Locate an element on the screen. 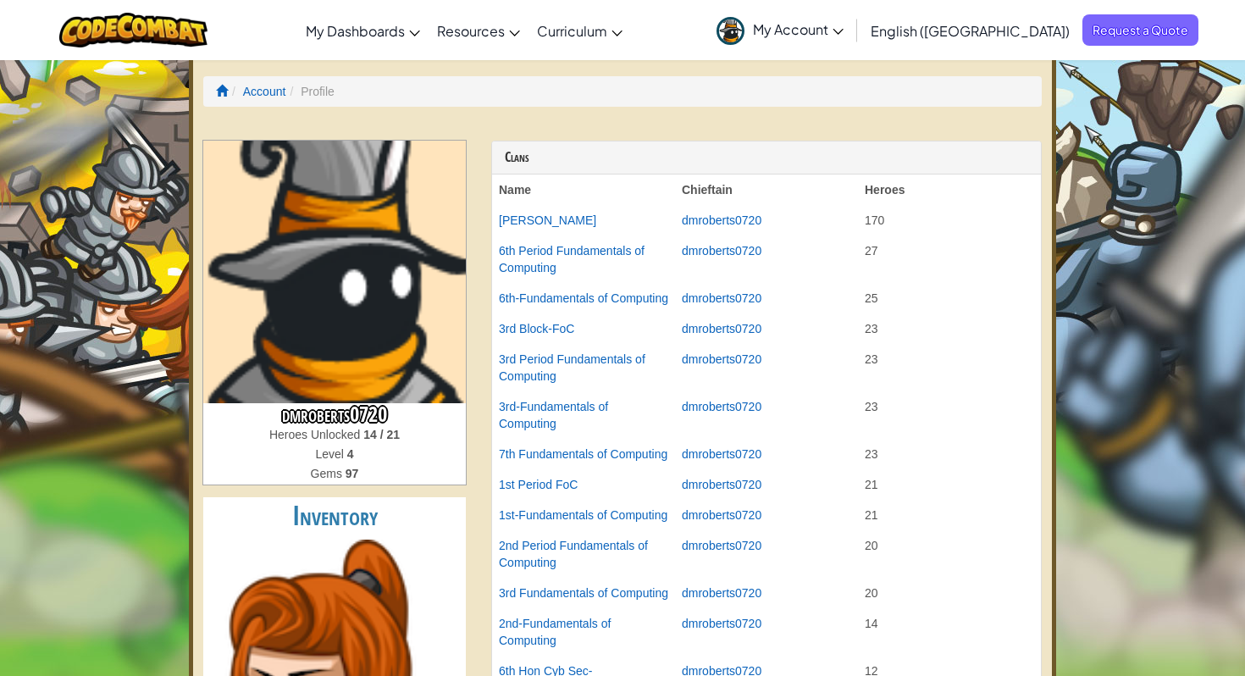 This screenshot has width=1245, height=676. td: 14 is located at coordinates (949, 632).